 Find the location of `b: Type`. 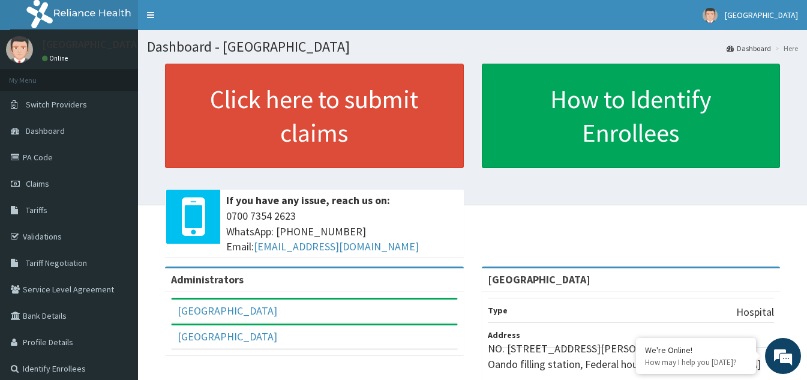

b: Type is located at coordinates (497, 310).